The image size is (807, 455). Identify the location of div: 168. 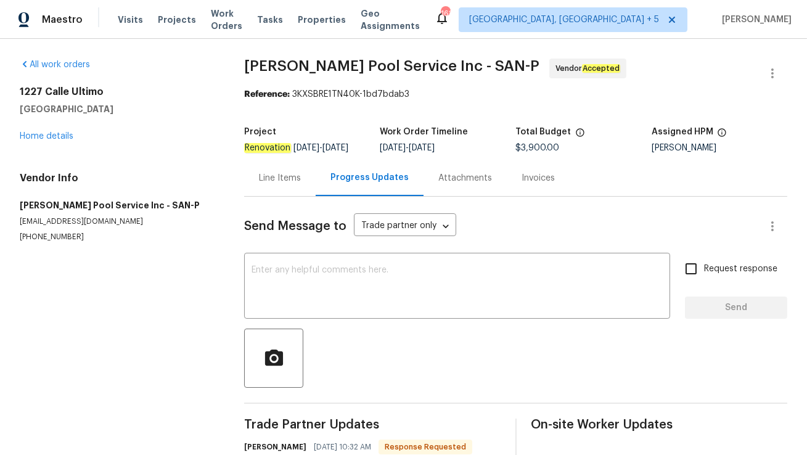
(445, 14).